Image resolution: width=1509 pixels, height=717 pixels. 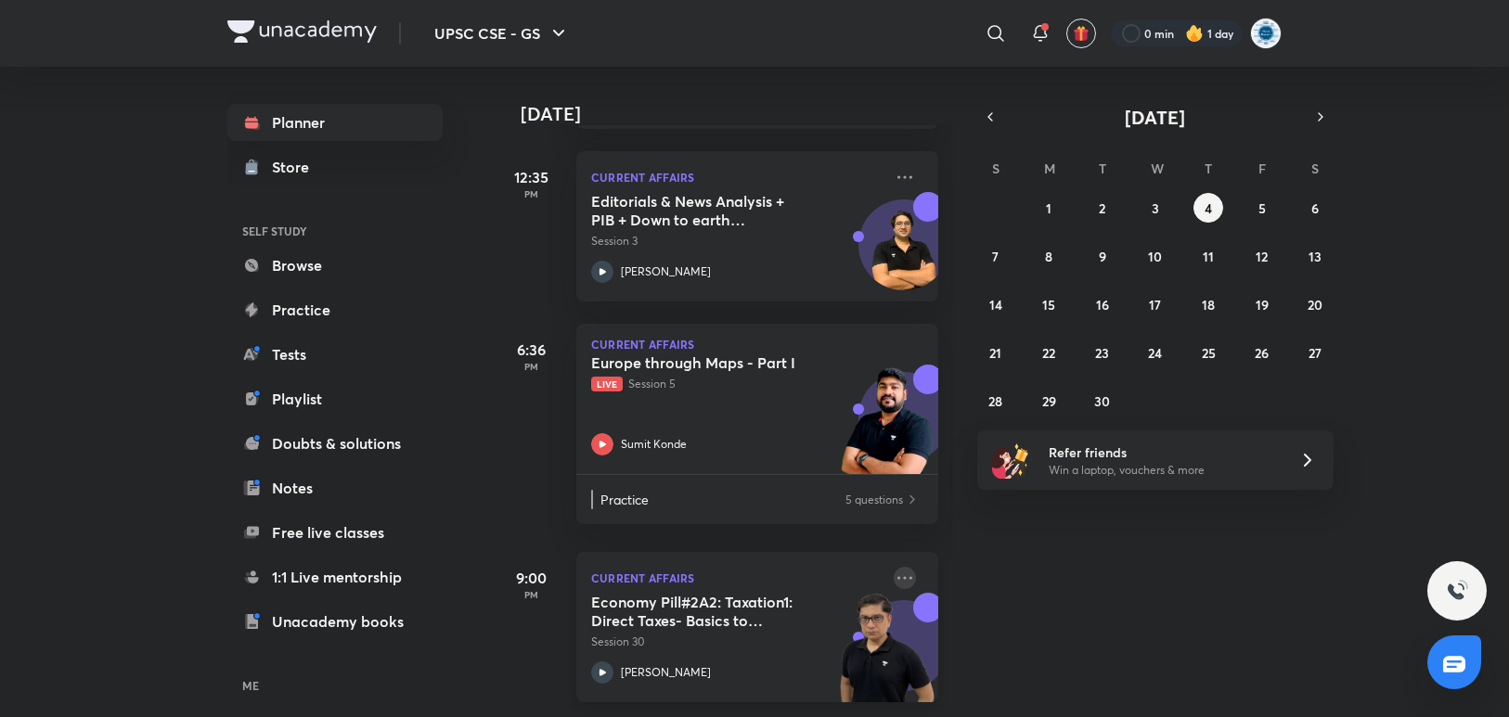 What do you see at coordinates (706, 611) in the screenshot?
I see `h5: Economy Pill#2A2: Taxation1: Direct Taxes- Basics to Corporation Tax, DDT etc` at bounding box center [706, 611].